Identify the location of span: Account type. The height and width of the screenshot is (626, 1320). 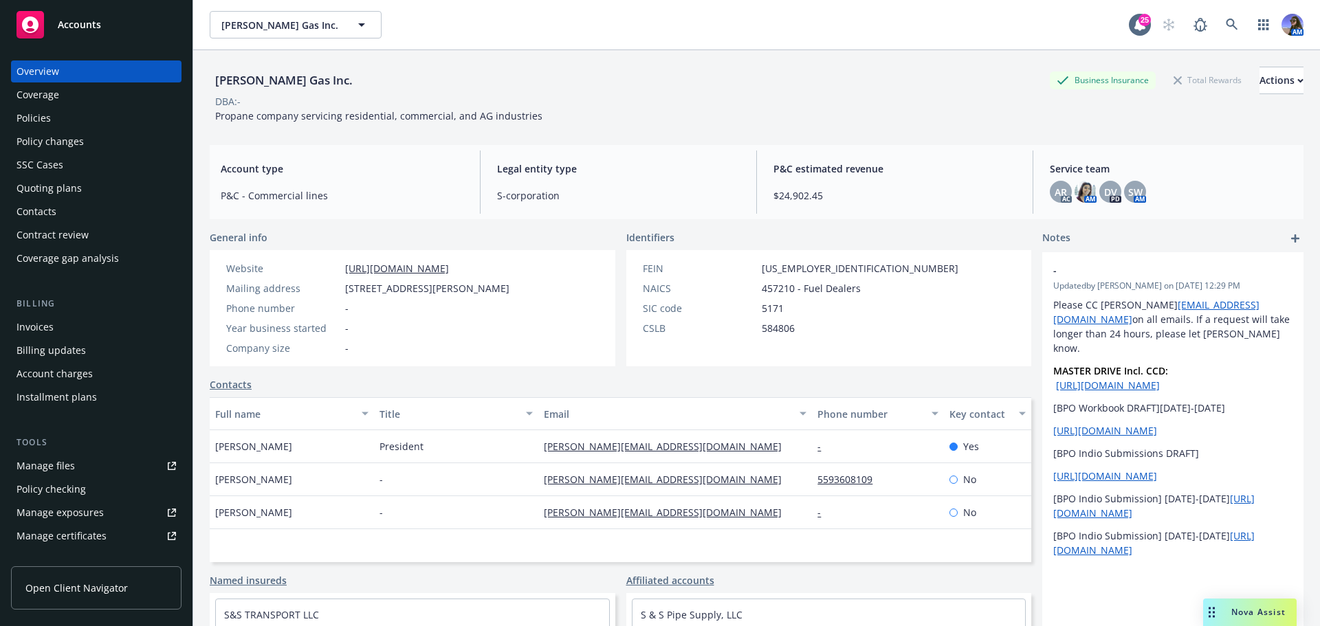
(342, 168).